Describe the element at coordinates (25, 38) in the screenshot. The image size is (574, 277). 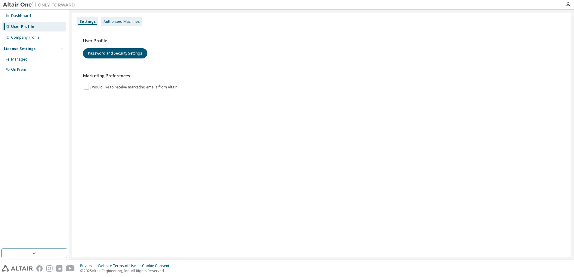
I see `div: Company Profile` at that location.